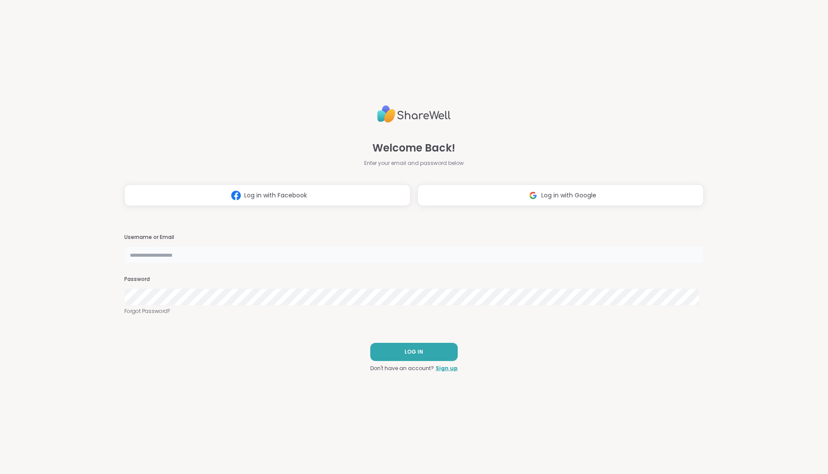  What do you see at coordinates (414, 279) in the screenshot?
I see `h3: Password` at bounding box center [414, 279].